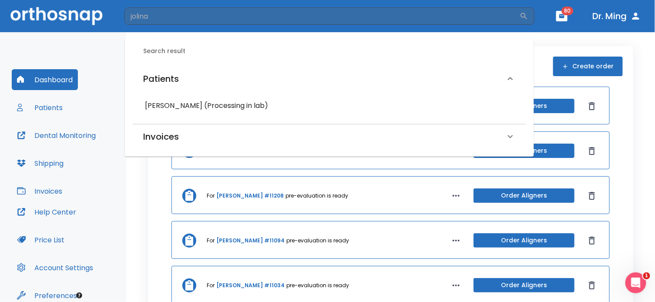  Describe the element at coordinates (47, 212) in the screenshot. I see `button: Help Center` at that location.